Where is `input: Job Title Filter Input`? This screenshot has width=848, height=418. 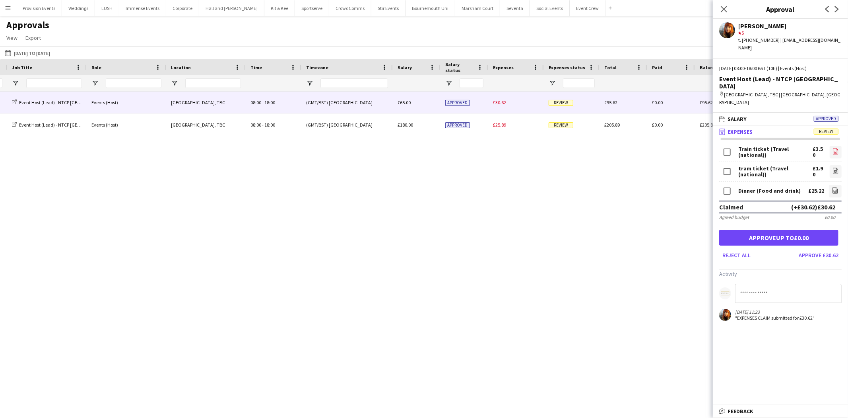
input: Job Title Filter Input is located at coordinates (54, 83).